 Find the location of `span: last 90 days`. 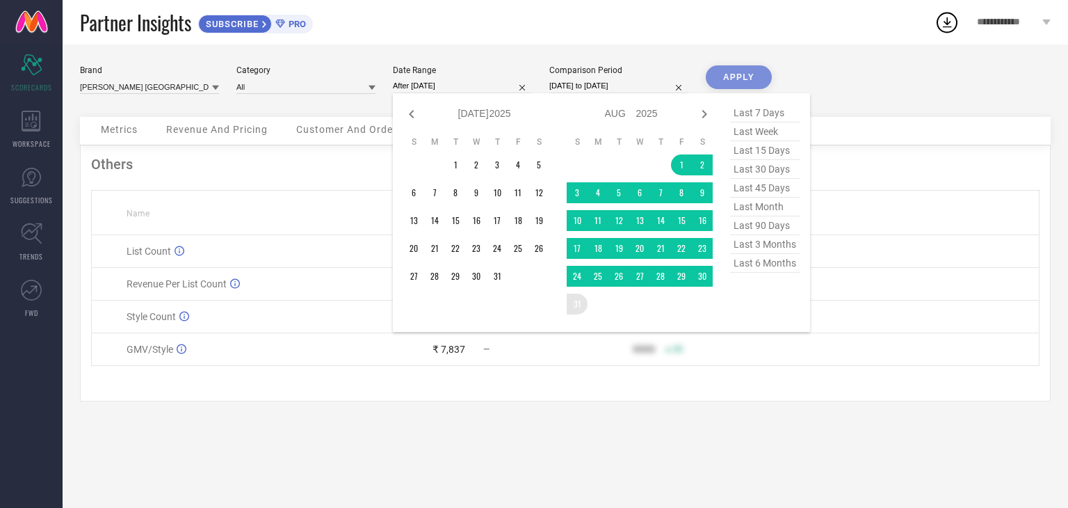

span: last 90 days is located at coordinates (765, 225).